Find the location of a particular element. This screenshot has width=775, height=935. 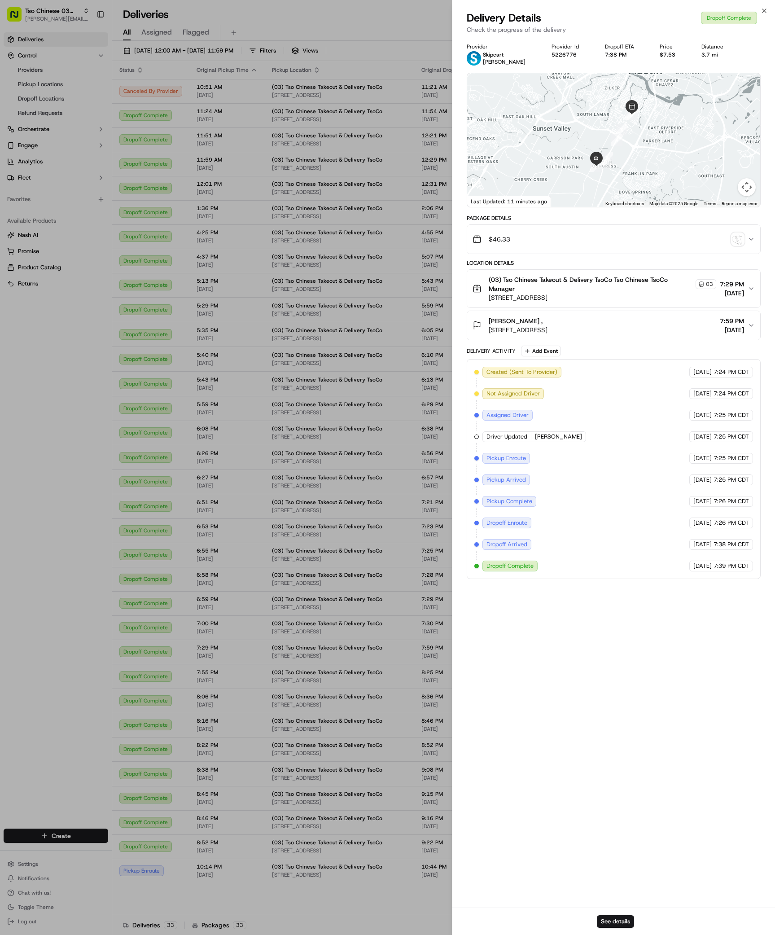

button: Add Event is located at coordinates (541, 351).